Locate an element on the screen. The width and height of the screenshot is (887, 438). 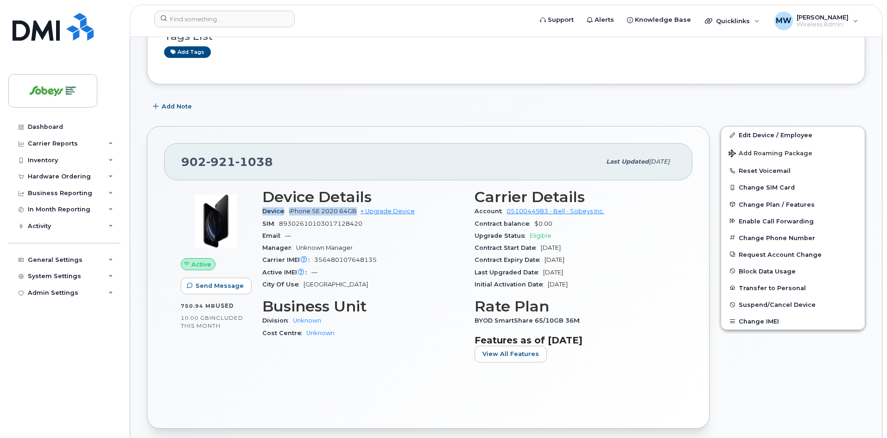
span: 1038 is located at coordinates (254, 162).